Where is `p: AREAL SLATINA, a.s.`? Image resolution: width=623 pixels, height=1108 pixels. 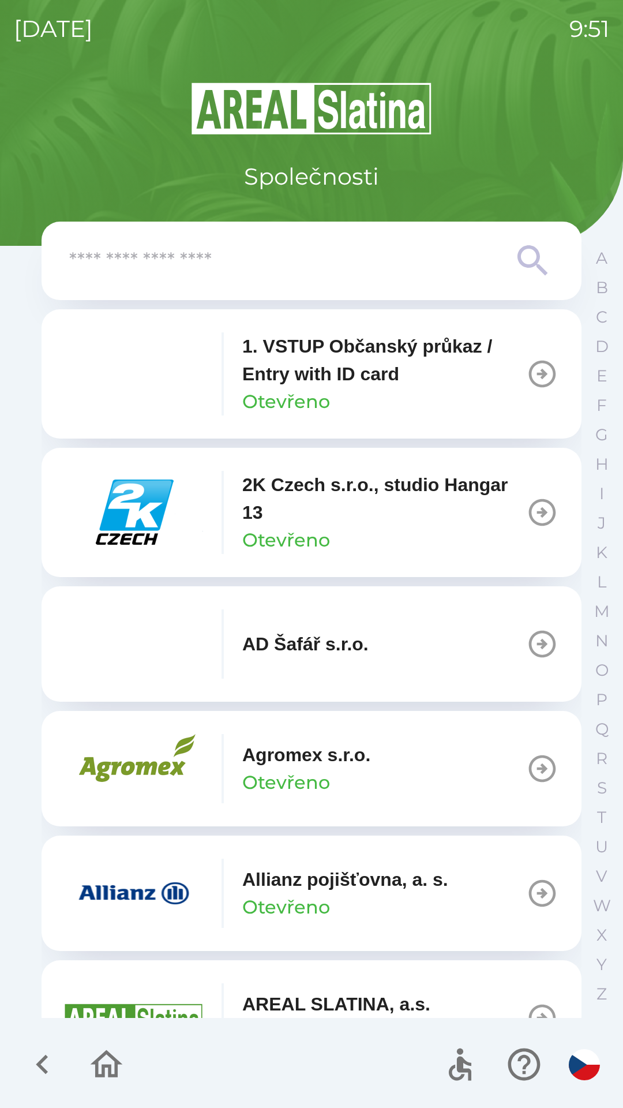 p: AREAL SLATINA, a.s. is located at coordinates (336, 1004).